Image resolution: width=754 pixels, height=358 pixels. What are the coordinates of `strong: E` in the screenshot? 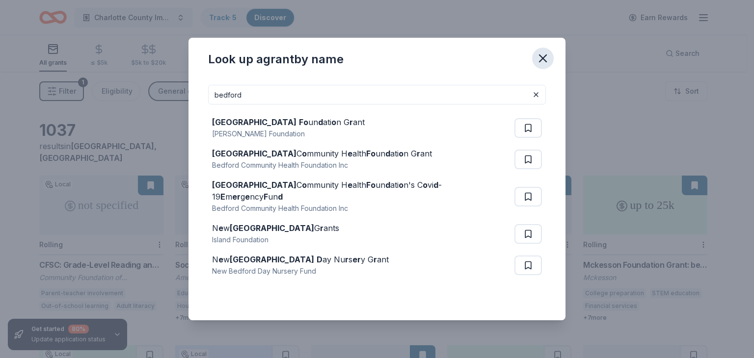 It's located at (223, 197).